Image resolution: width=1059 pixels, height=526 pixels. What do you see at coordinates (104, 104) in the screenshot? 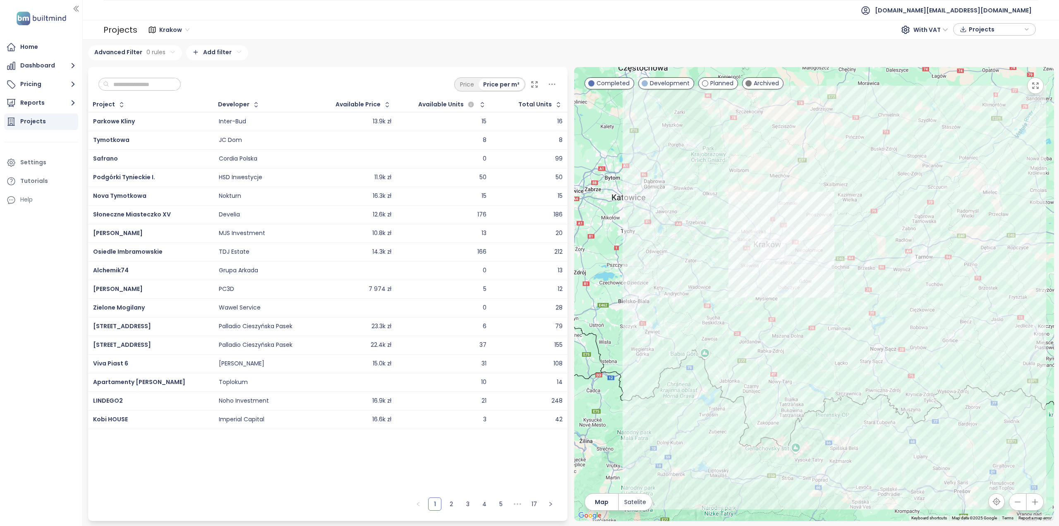
I see `div: Project` at bounding box center [104, 104].